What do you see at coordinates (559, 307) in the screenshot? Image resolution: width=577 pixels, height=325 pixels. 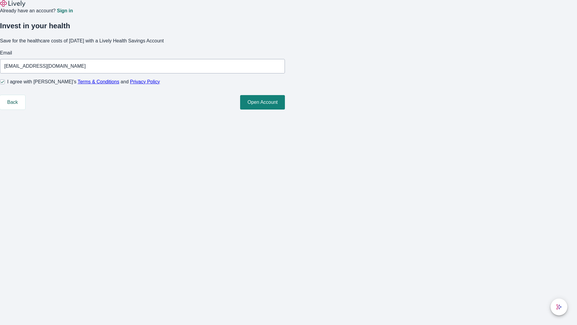 I see `button: chat` at bounding box center [559, 307].